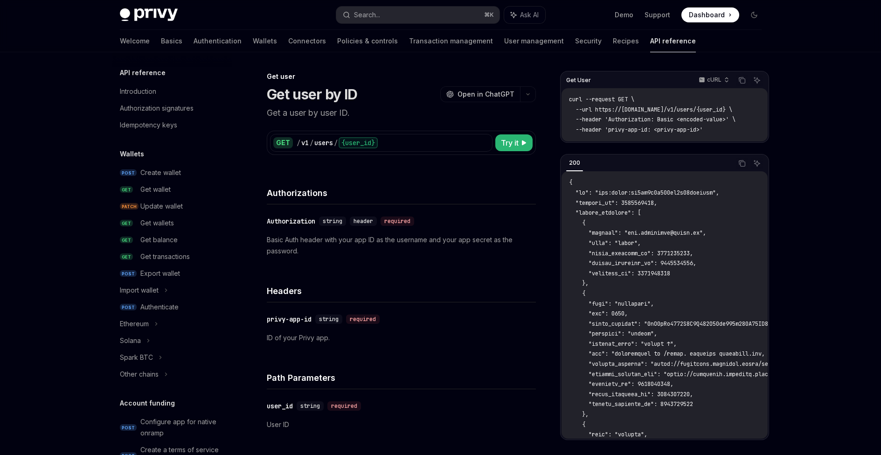  Describe the element at coordinates (139, 374) in the screenshot. I see `div: Other chains` at that location.